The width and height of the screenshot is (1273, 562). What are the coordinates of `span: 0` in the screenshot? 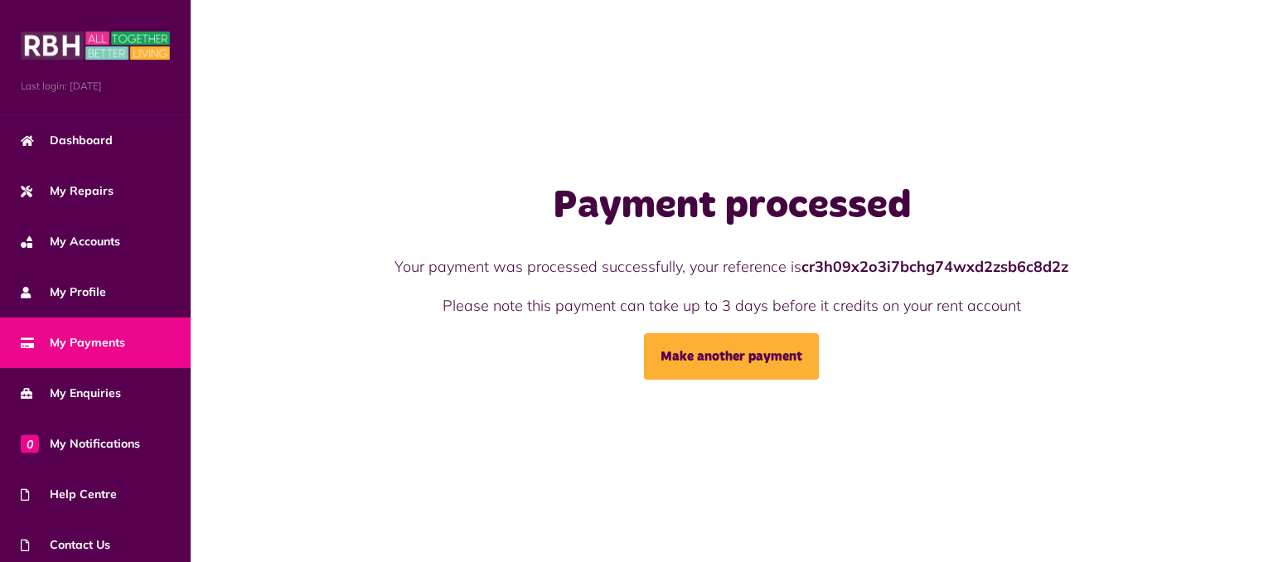 It's located at (30, 444).